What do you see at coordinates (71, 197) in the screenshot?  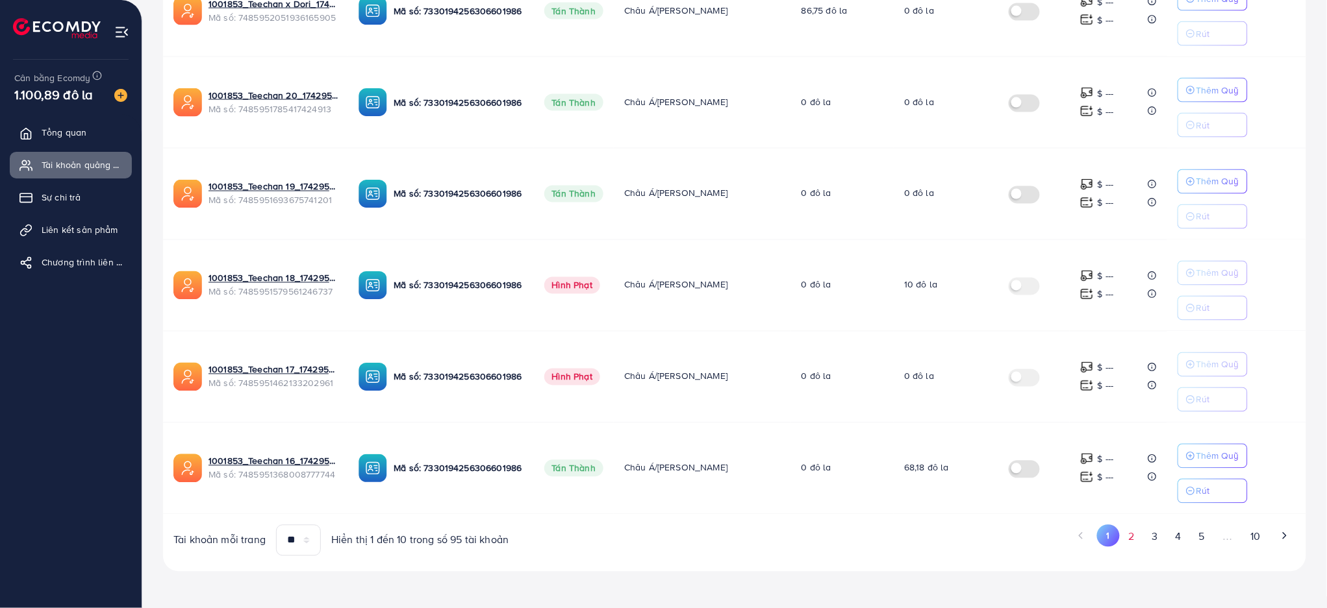 I see `a: Sự chi trả` at bounding box center [71, 197].